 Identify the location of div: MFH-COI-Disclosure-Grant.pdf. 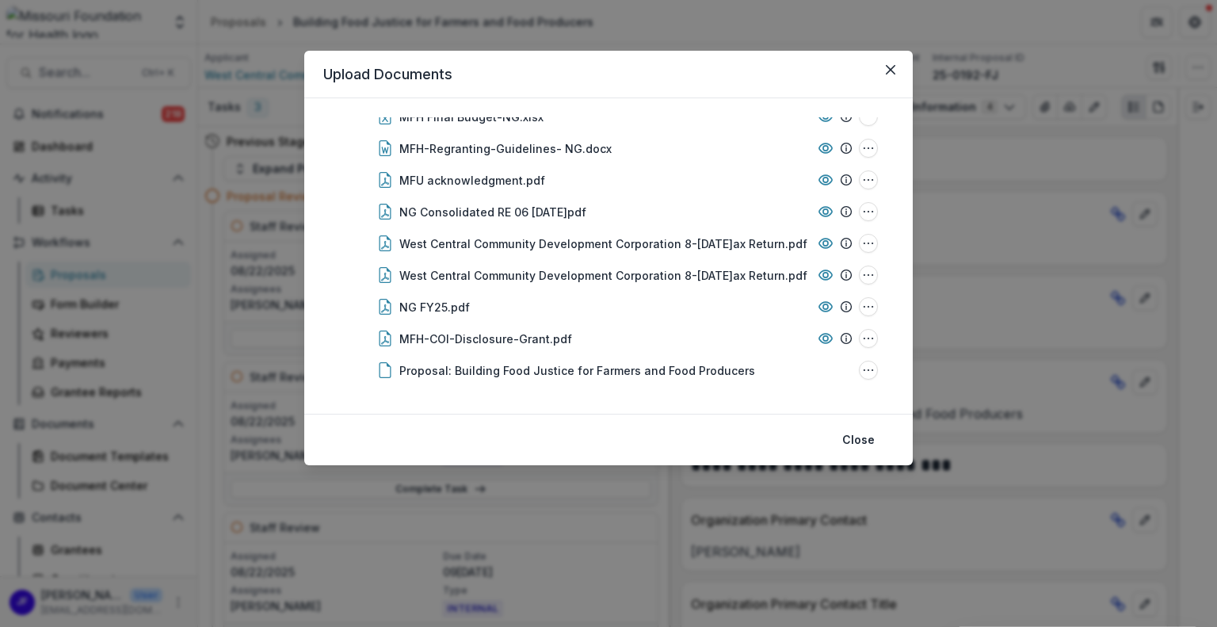
(486, 338).